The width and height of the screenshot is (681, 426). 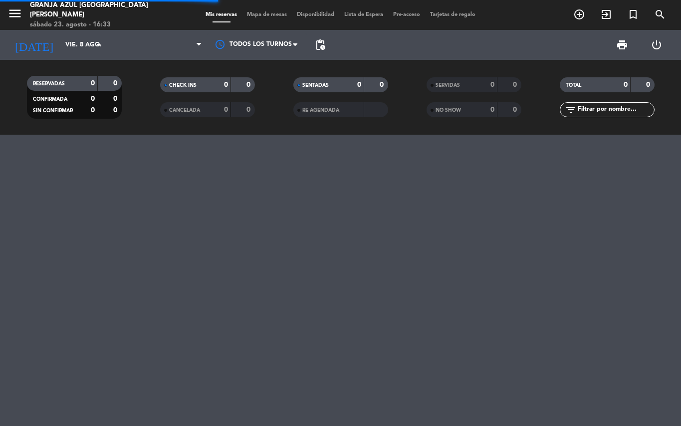 What do you see at coordinates (407, 14) in the screenshot?
I see `span: Pre-acceso` at bounding box center [407, 14].